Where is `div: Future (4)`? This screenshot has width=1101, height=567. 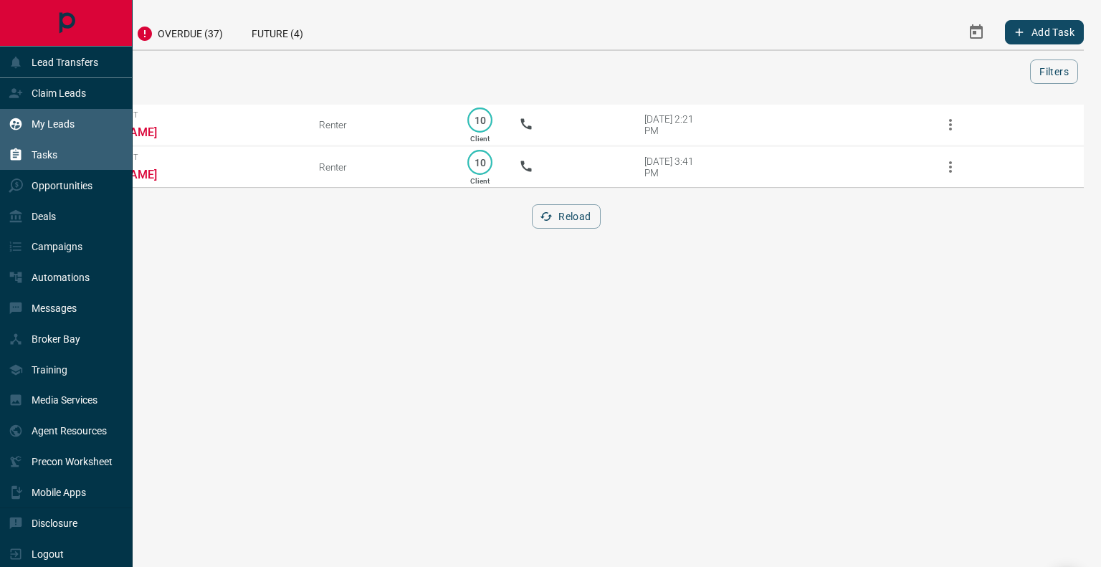
div: Future (4) is located at coordinates (277, 32).